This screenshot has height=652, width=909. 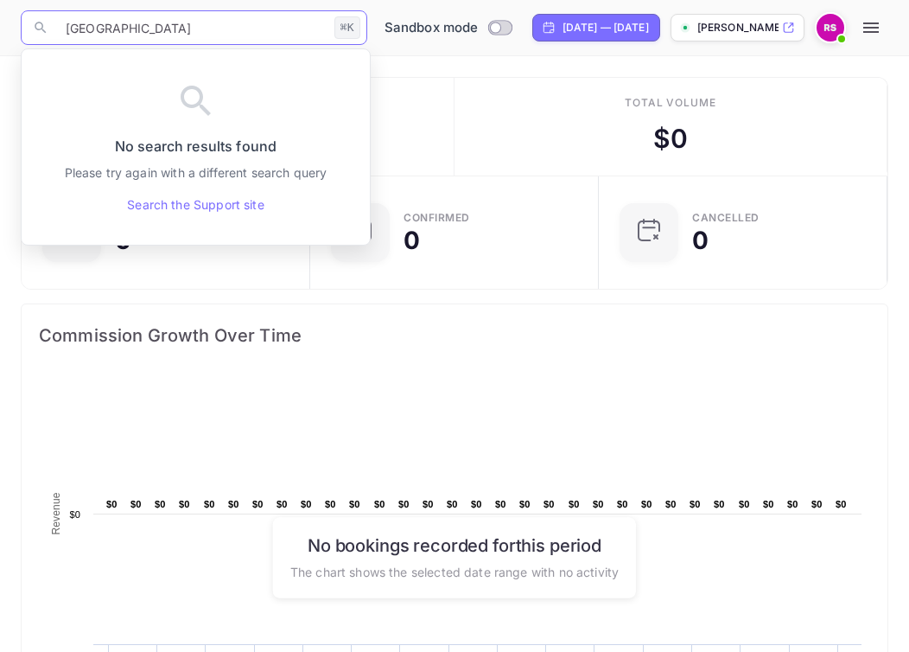 I want to click on div: Click to change the date range period, so click(x=597, y=28).